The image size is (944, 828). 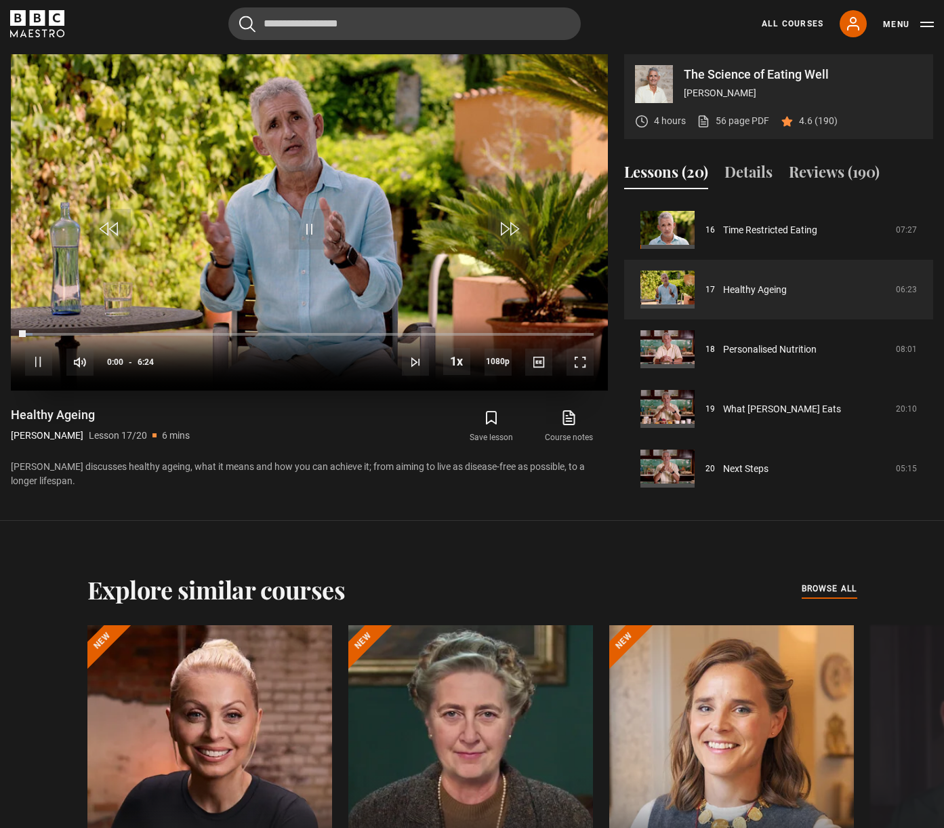 What do you see at coordinates (748, 175) in the screenshot?
I see `button: Details` at bounding box center [748, 175].